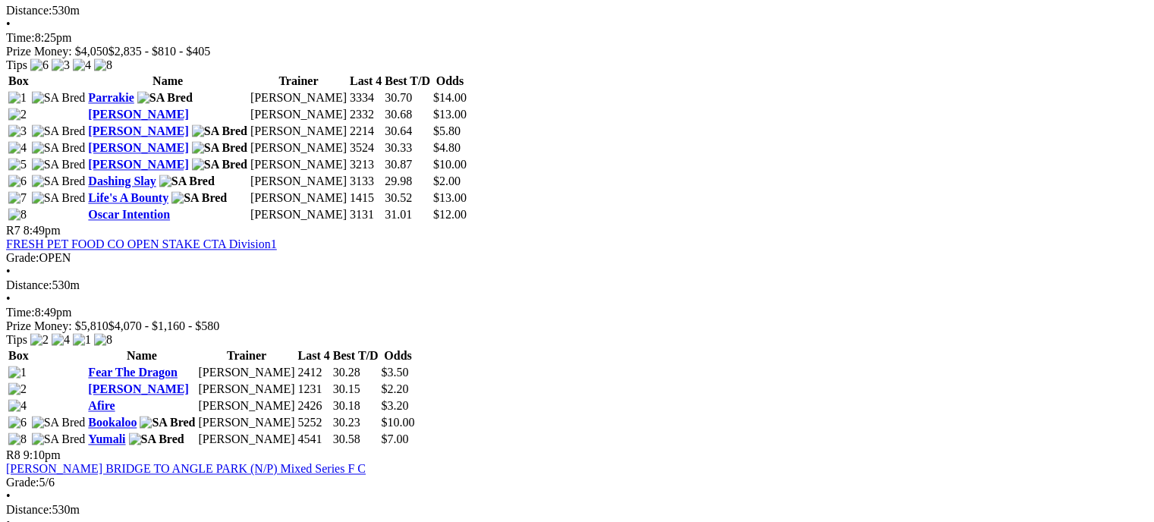 Image resolution: width=1154 pixels, height=522 pixels. Describe the element at coordinates (42, 230) in the screenshot. I see `span: 8:49pm` at that location.